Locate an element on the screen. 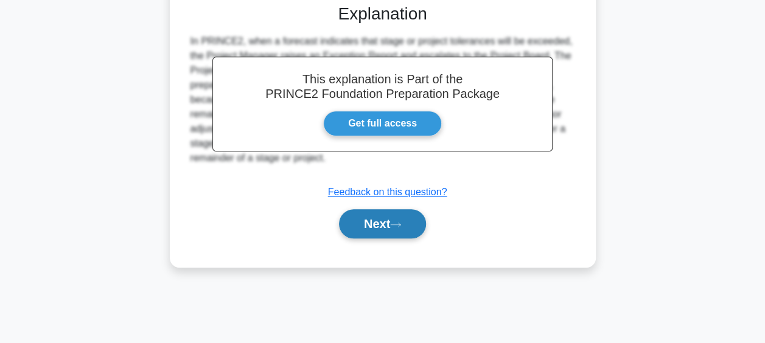  h3: Explanation is located at coordinates (383, 14).